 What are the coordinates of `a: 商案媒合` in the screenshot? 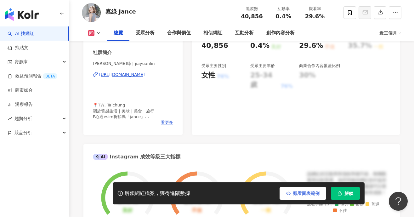 It's located at (20, 90).